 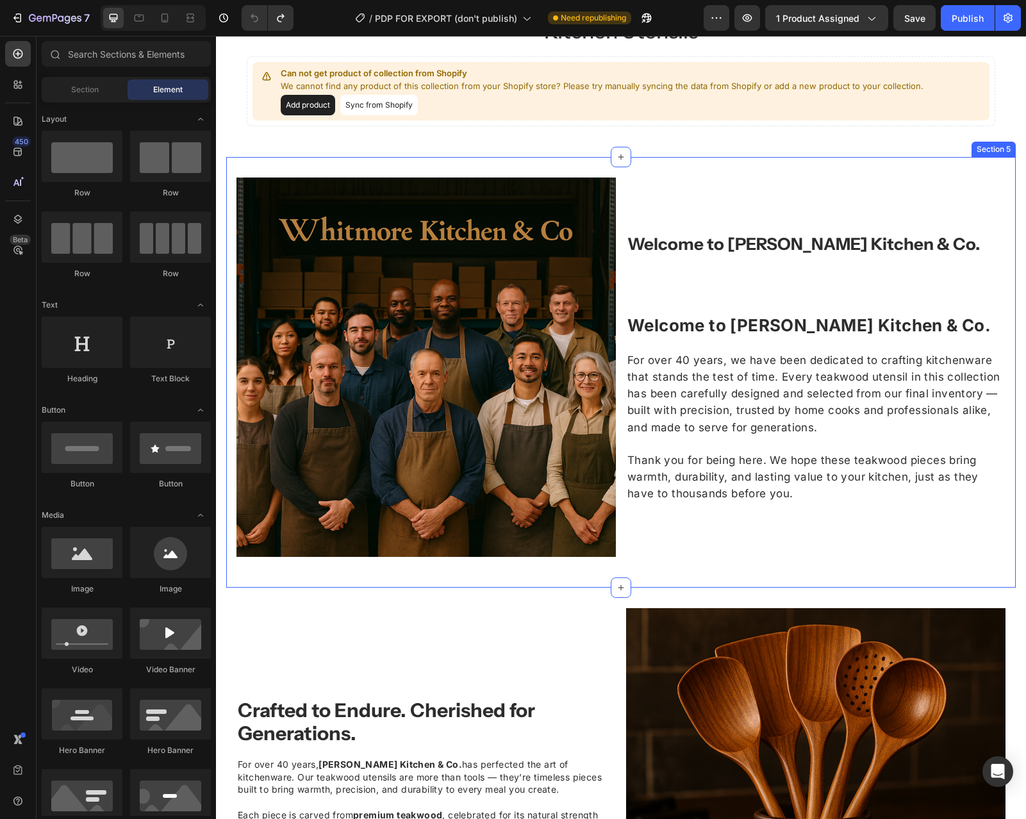 What do you see at coordinates (54, 119) in the screenshot?
I see `span: Layout` at bounding box center [54, 119].